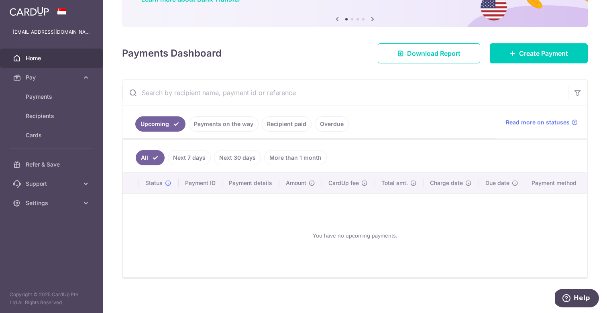 This screenshot has width=607, height=313. What do you see at coordinates (160, 124) in the screenshot?
I see `a: Upcoming` at bounding box center [160, 124].